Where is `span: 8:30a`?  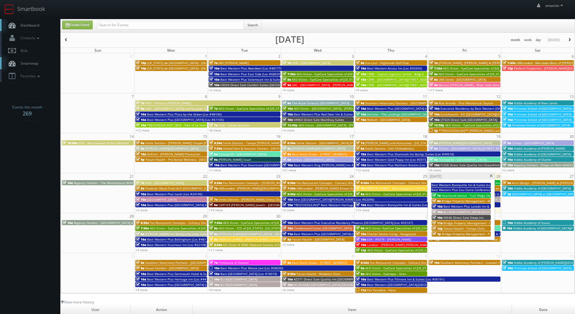 span: 8:30a is located at coordinates (289, 194).